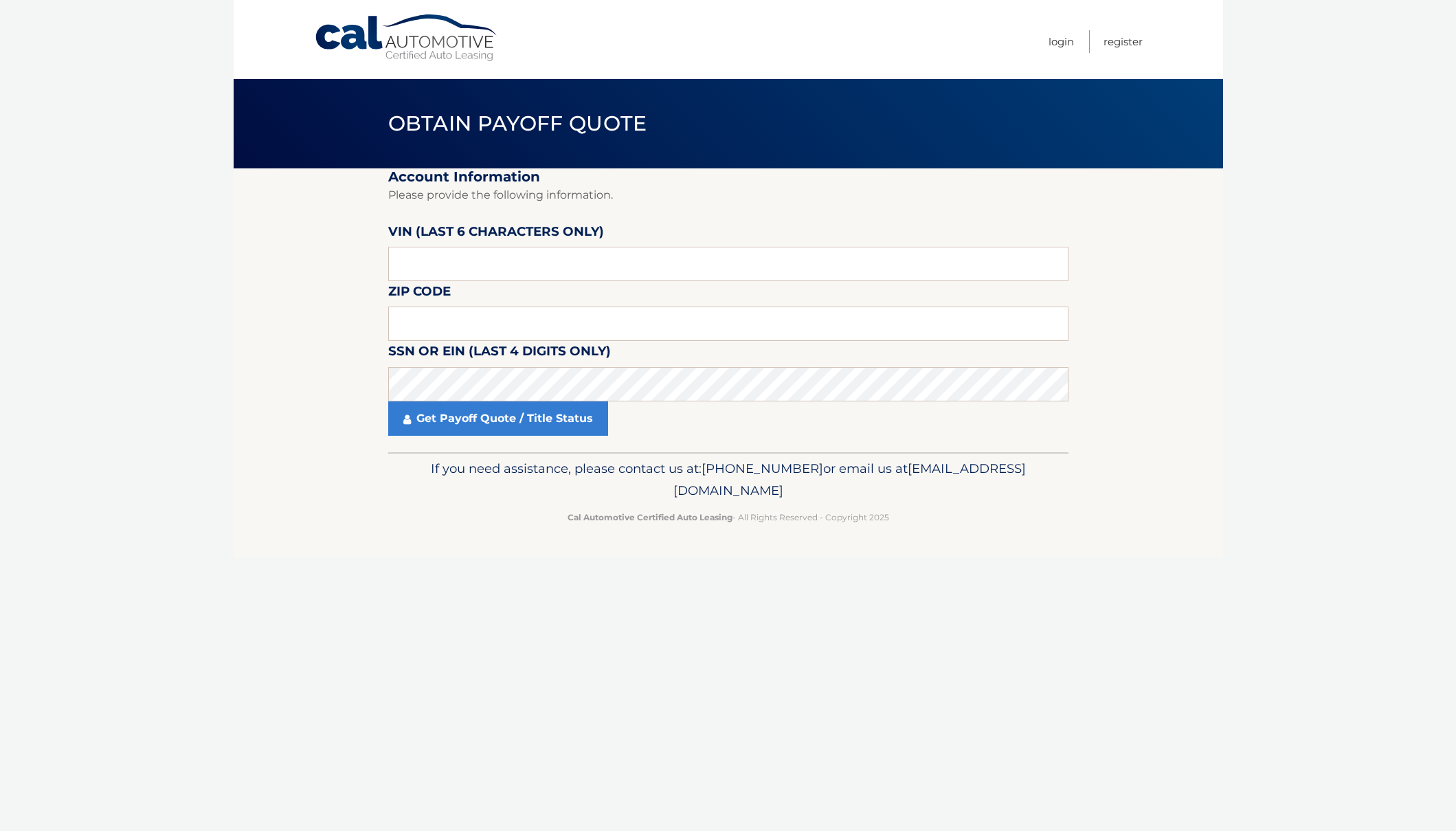  What do you see at coordinates (728, 480) in the screenshot?
I see `p: If you need assistance, please contact us at: or email us at` at bounding box center [728, 480].